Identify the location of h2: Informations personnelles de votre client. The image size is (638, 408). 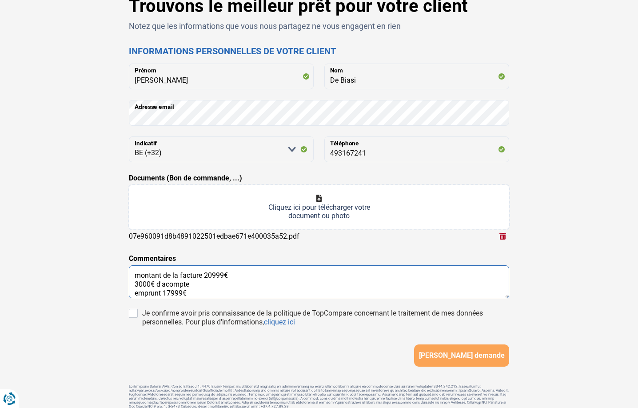
(319, 51).